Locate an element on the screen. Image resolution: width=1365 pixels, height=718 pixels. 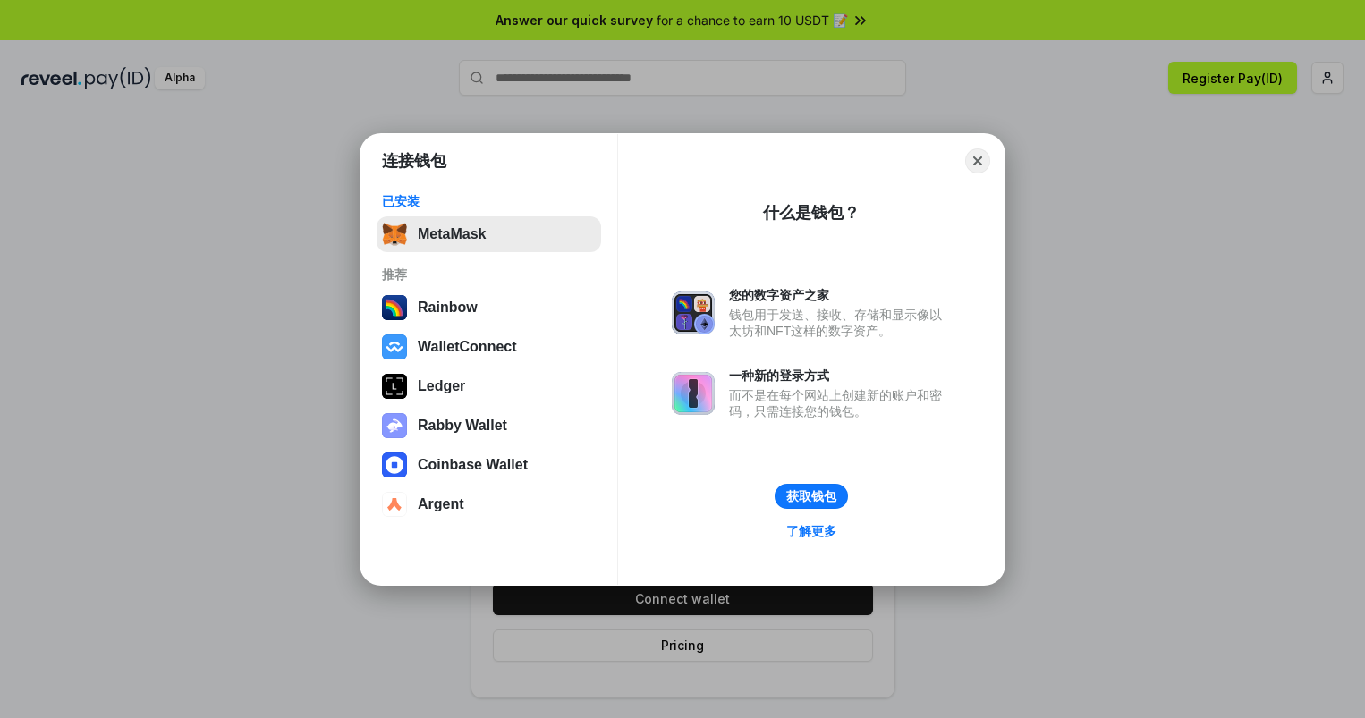
div: 什么是钱包？ is located at coordinates (811, 213).